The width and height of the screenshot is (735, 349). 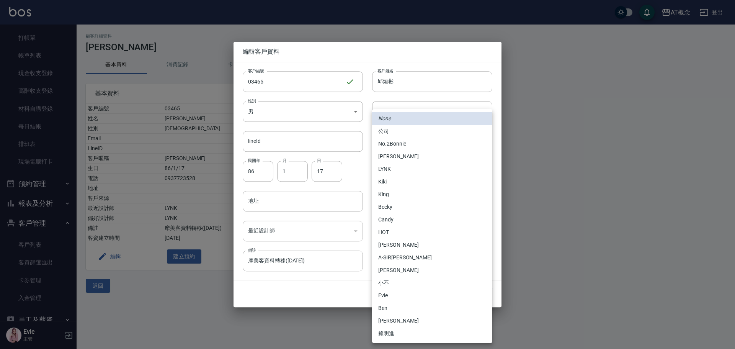 I want to click on li: King, so click(x=432, y=194).